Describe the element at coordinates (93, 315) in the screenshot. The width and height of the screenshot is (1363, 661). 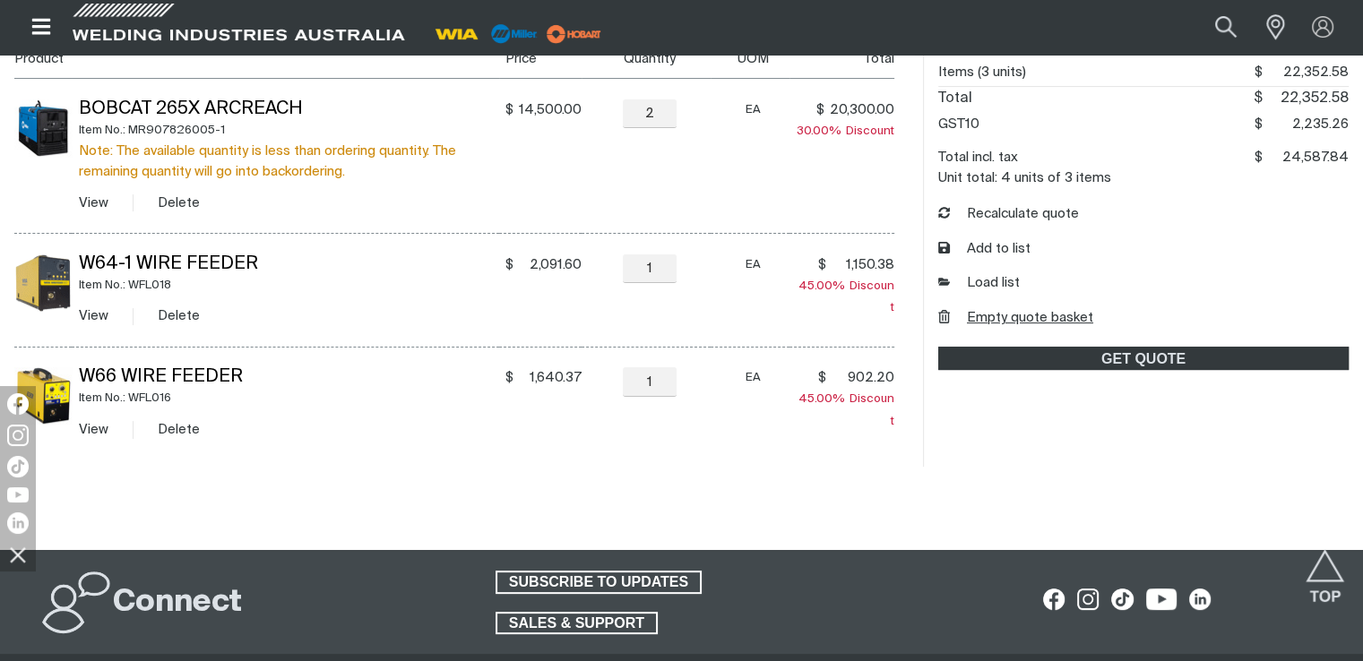
I see `a: View W64-1 Wire Feeder` at that location.